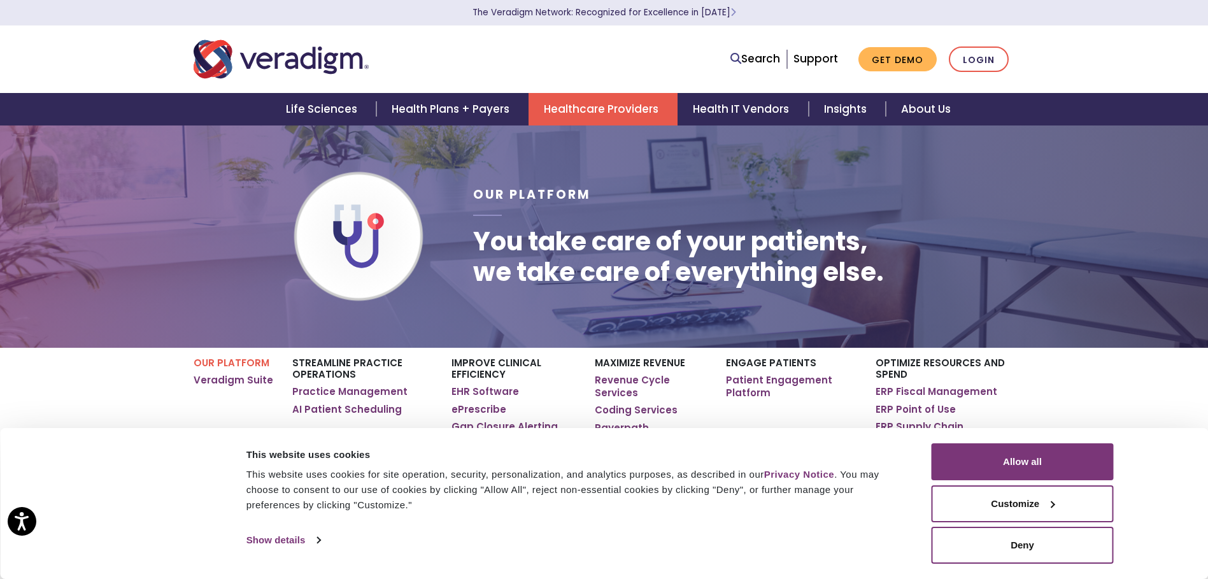 The height and width of the screenshot is (579, 1208). What do you see at coordinates (636, 410) in the screenshot?
I see `a: Coding Services` at bounding box center [636, 410].